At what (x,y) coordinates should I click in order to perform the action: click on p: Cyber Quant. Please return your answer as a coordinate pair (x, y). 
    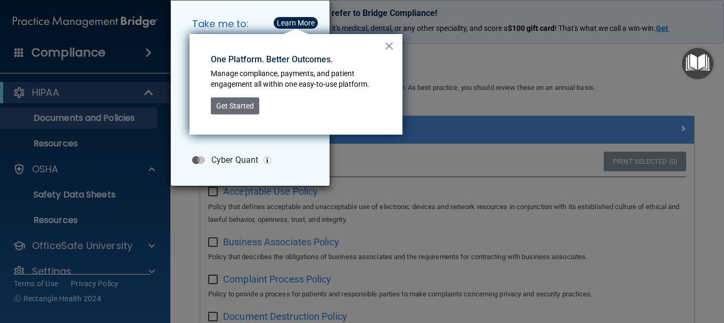
    Looking at the image, I should click on (235, 160).